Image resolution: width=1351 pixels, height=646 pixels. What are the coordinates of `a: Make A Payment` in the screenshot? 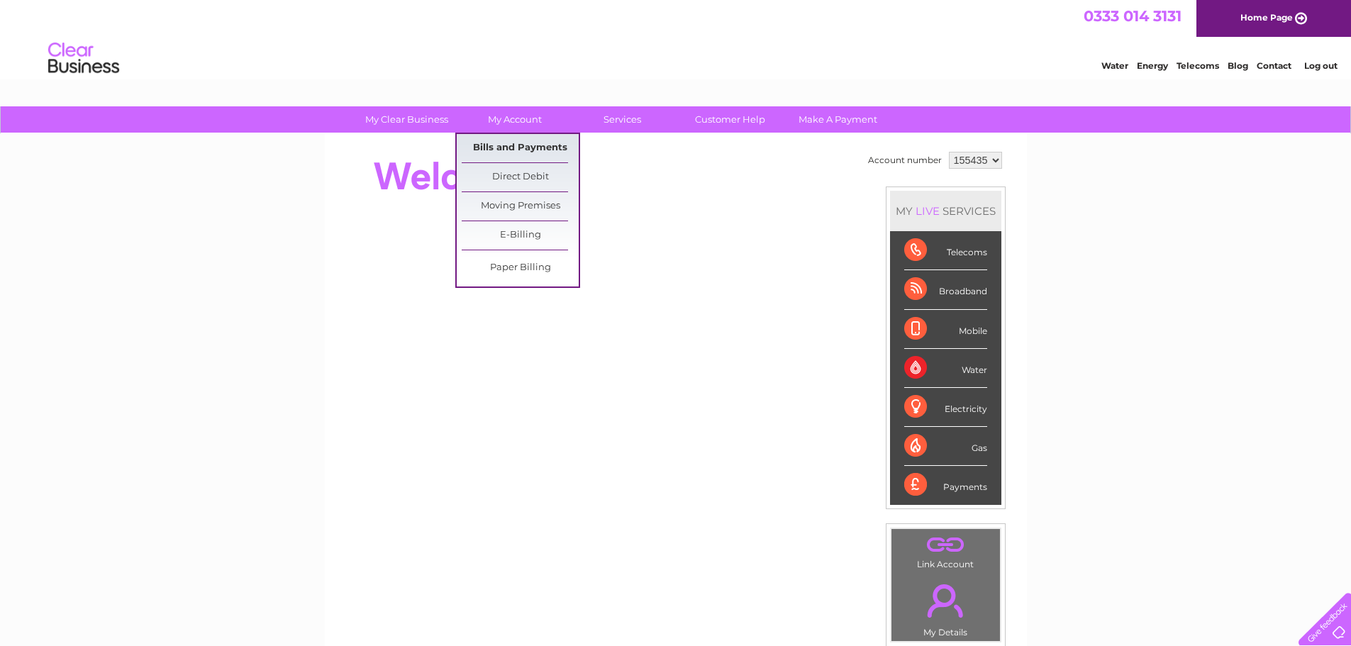 It's located at (838, 119).